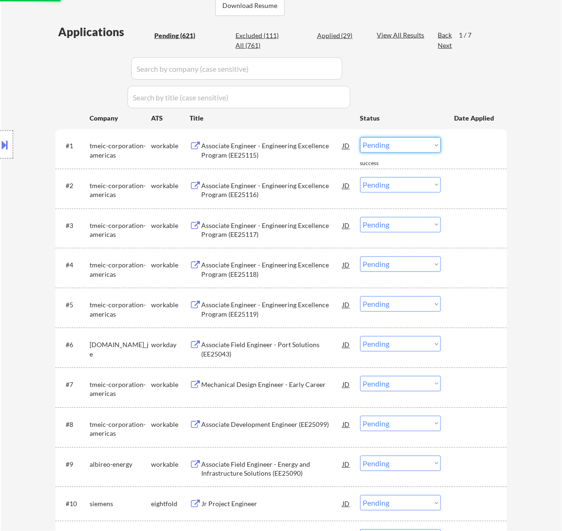 This screenshot has width=562, height=531. Describe the element at coordinates (270, 118) in the screenshot. I see `div: Title` at that location.